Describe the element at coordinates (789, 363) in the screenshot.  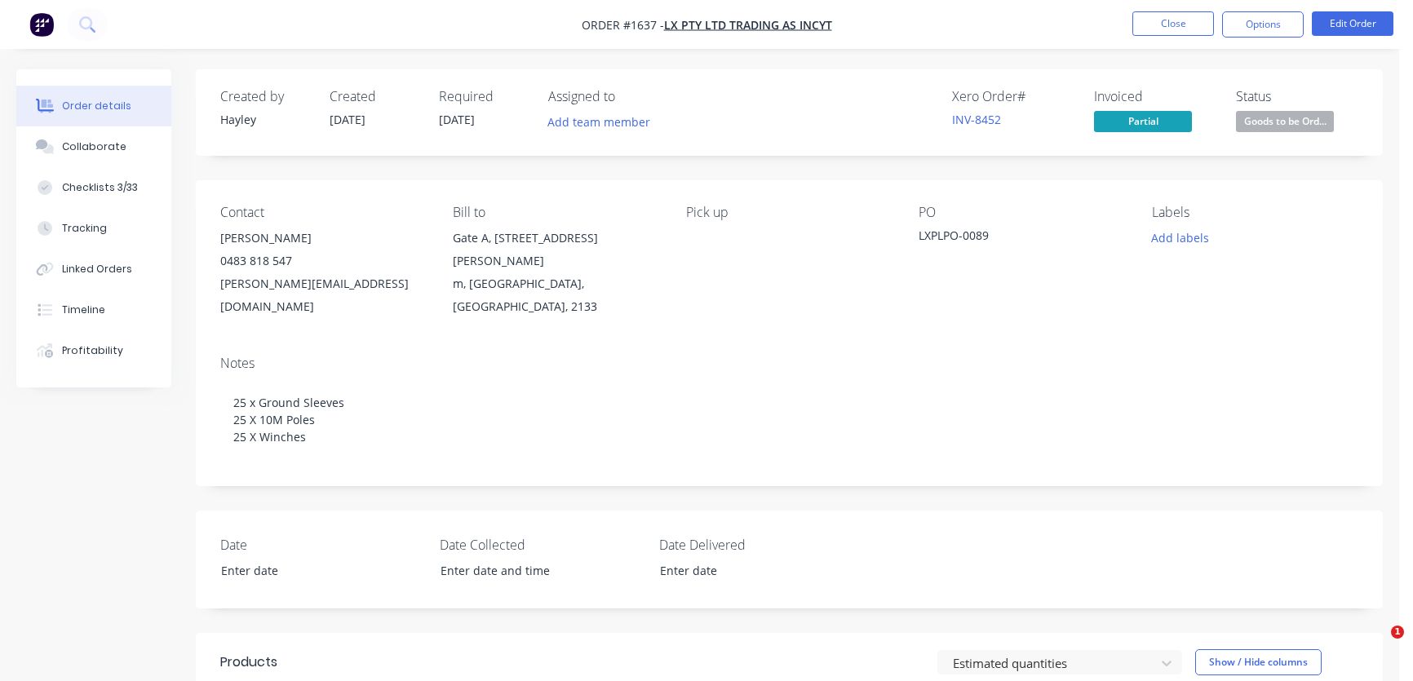
I see `div: Notes` at that location.